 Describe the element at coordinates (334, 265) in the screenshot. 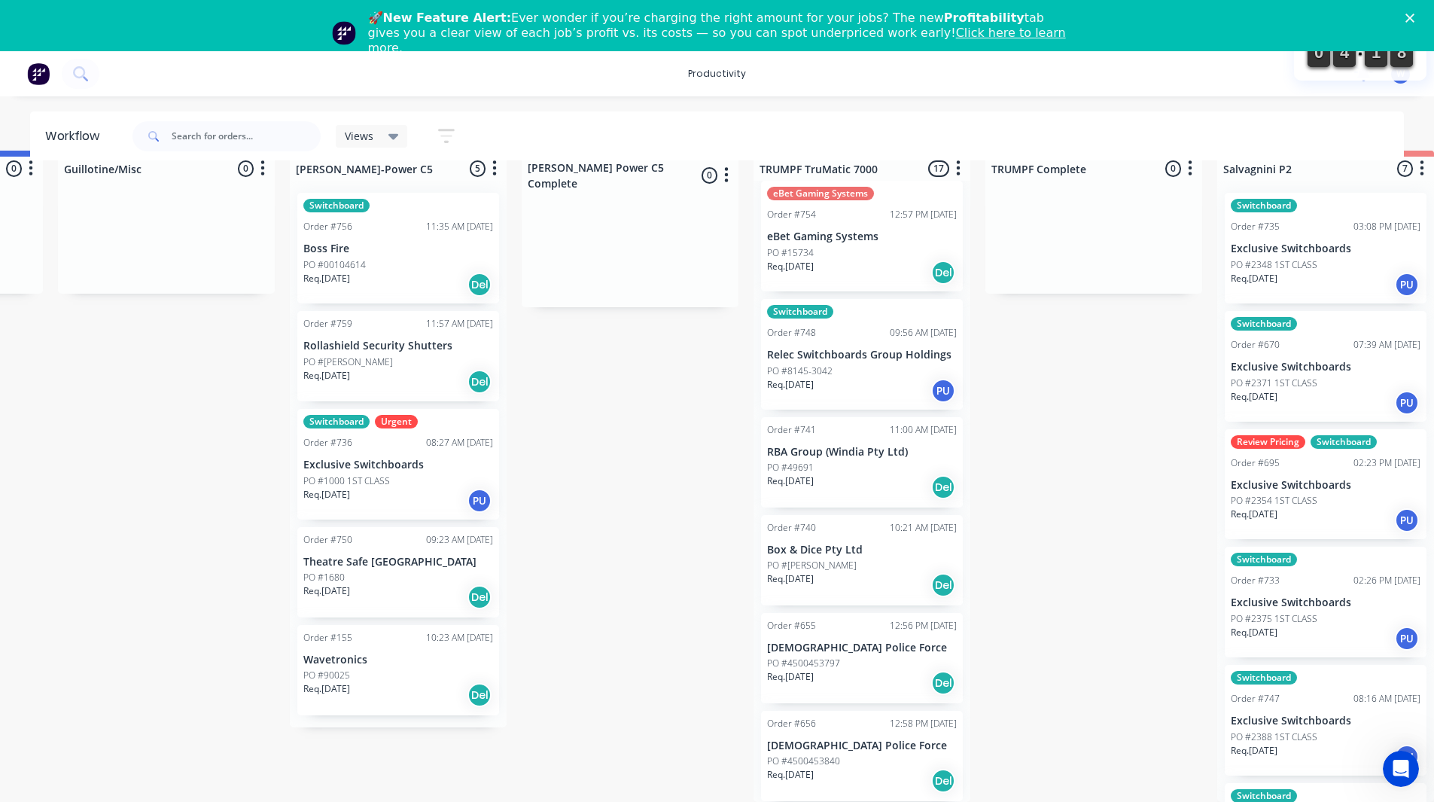

I see `p: PO #00104614` at that location.